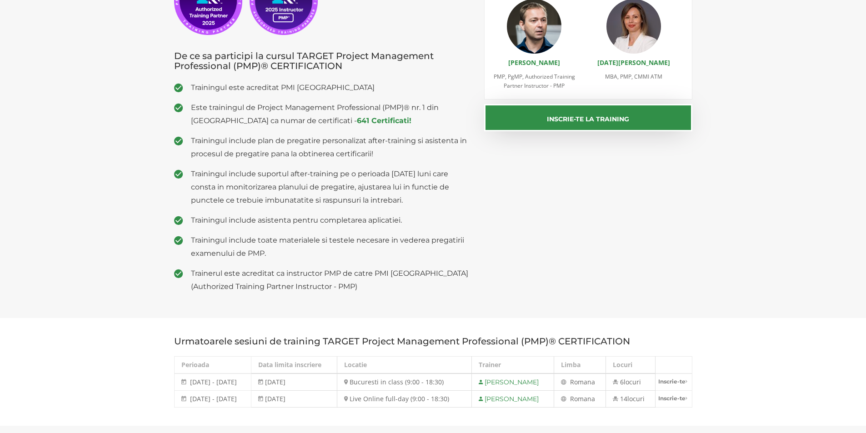 This screenshot has width=866, height=433. What do you see at coordinates (631, 366) in the screenshot?
I see `th: Locuri` at bounding box center [631, 366].